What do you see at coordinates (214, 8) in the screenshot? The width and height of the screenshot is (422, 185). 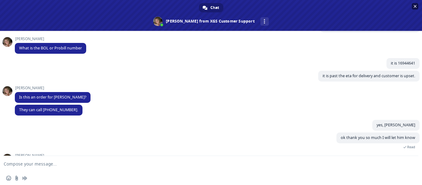 I see `span: Chat` at bounding box center [214, 8].